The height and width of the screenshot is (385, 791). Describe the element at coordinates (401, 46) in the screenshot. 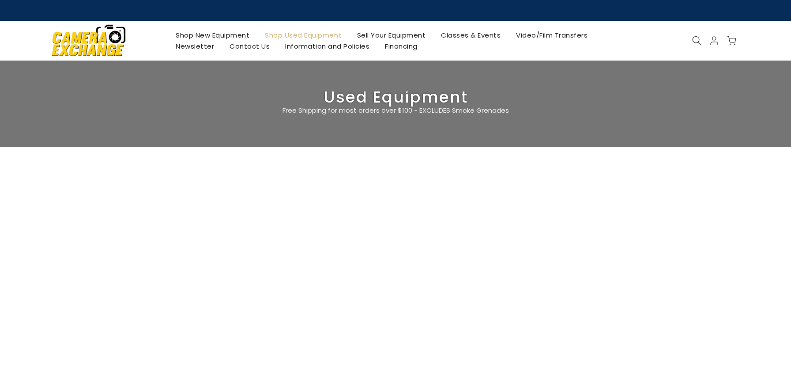

I see `a: Financing` at that location.